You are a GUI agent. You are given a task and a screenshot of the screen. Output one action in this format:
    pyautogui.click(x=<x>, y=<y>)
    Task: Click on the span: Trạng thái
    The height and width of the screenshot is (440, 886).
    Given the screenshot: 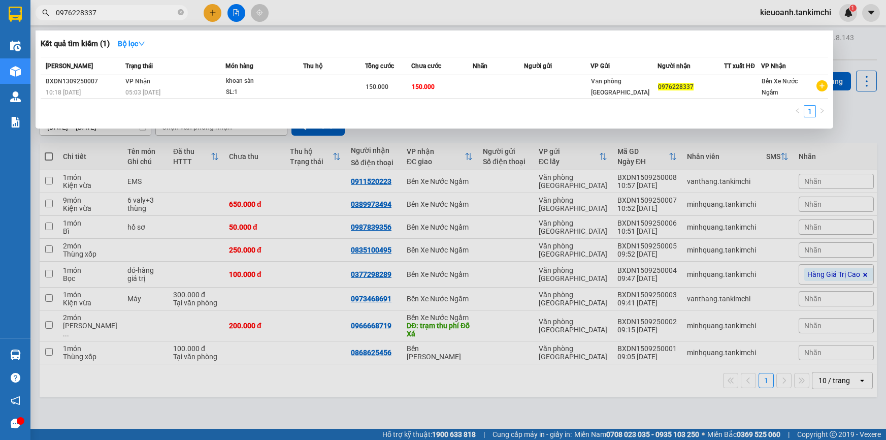 What is the action you would take?
    pyautogui.click(x=139, y=66)
    